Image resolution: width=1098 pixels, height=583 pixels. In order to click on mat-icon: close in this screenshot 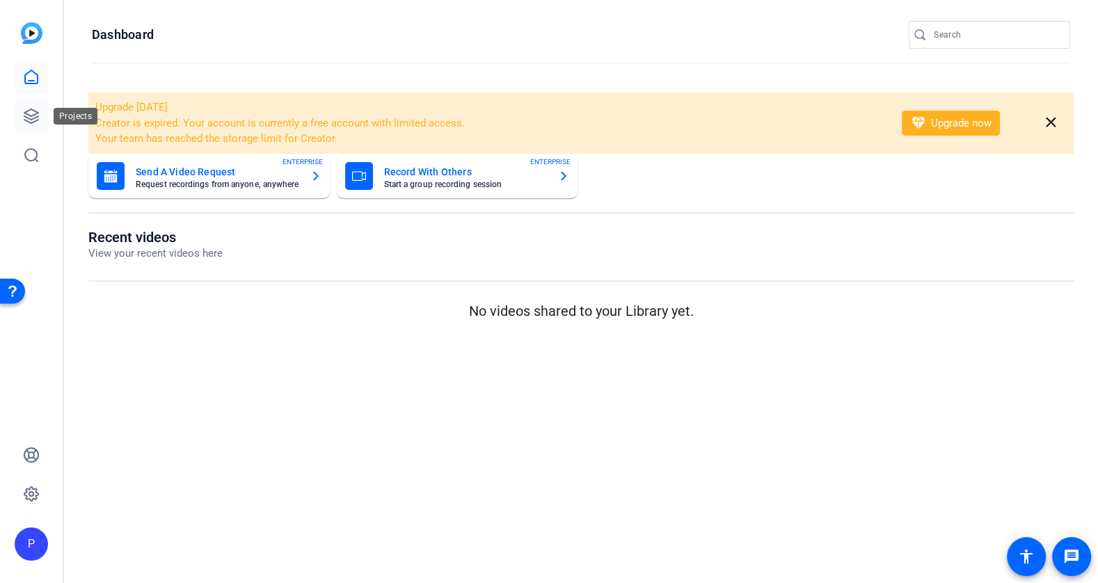, I will do `click(1051, 122)`.